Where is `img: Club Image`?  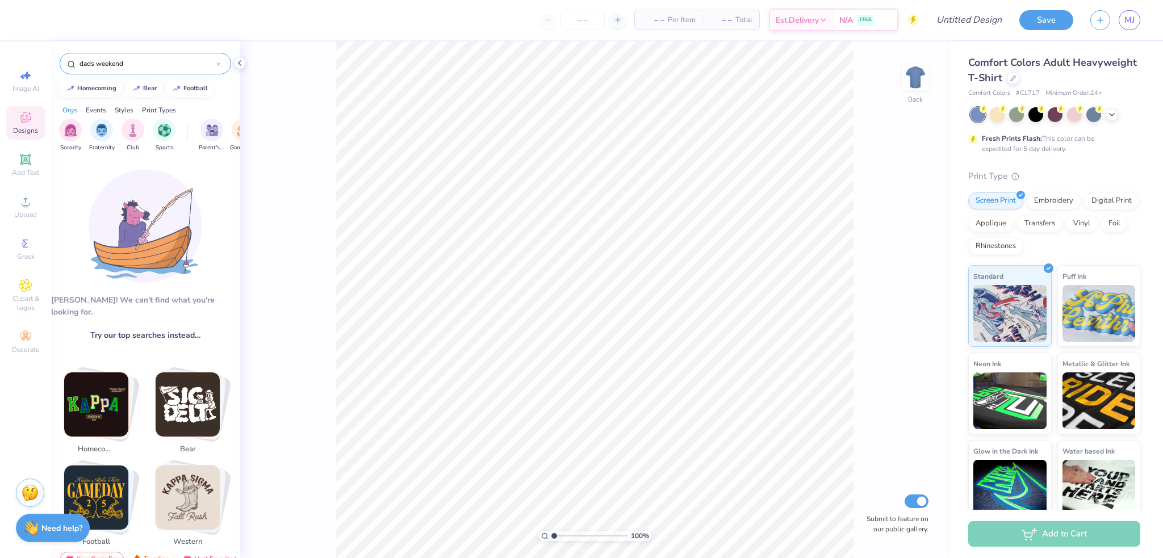
img: Club Image is located at coordinates (133, 130).